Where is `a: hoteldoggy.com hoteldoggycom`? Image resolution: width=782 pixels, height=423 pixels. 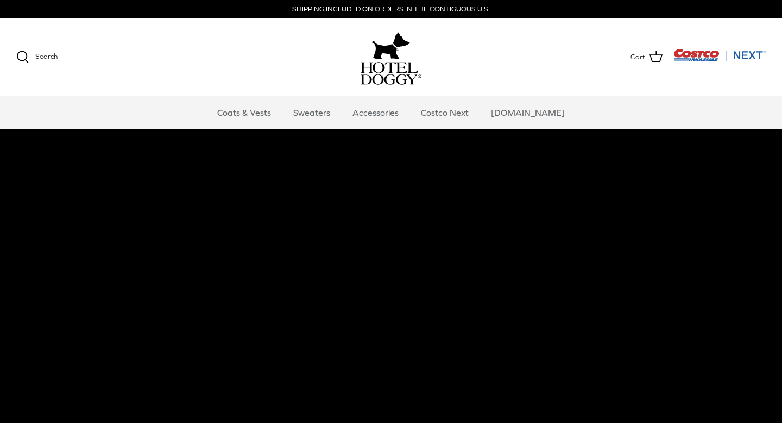
a: hoteldoggy.com hoteldoggycom is located at coordinates (391, 57).